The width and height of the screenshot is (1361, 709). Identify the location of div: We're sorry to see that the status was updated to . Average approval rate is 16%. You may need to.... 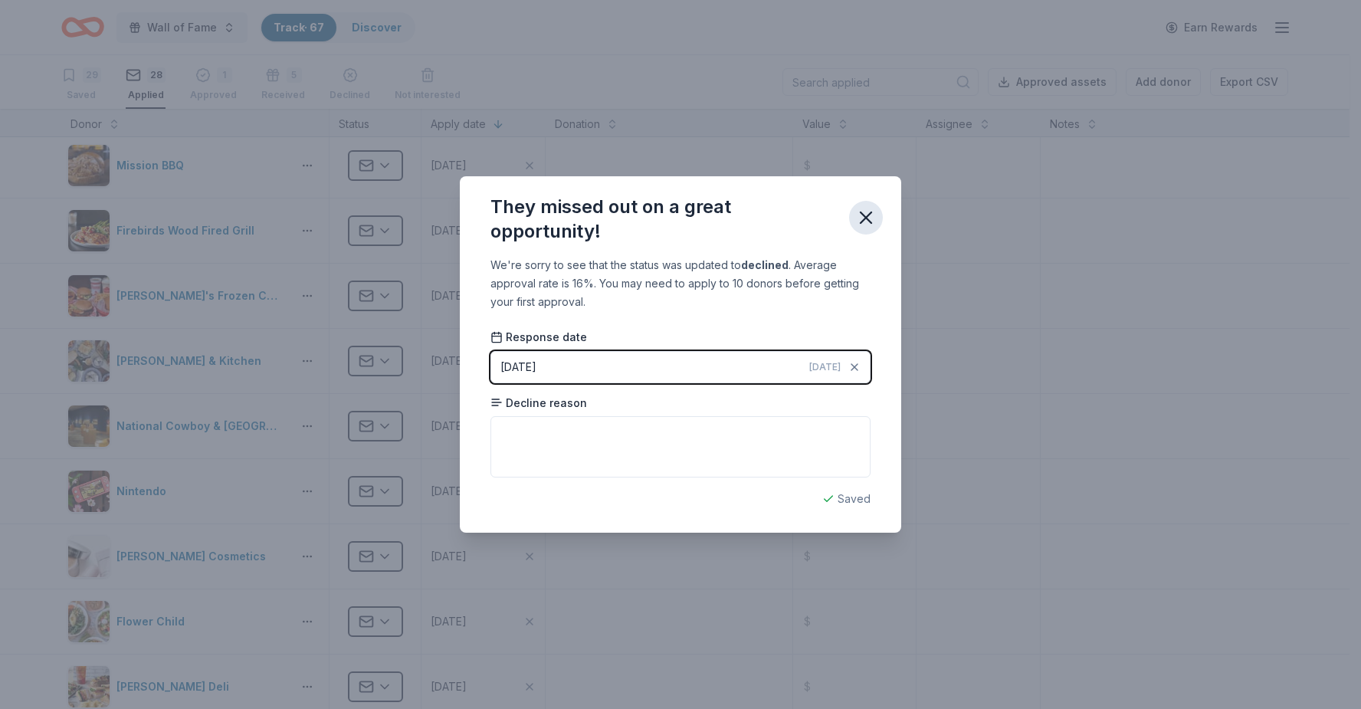
(680, 284).